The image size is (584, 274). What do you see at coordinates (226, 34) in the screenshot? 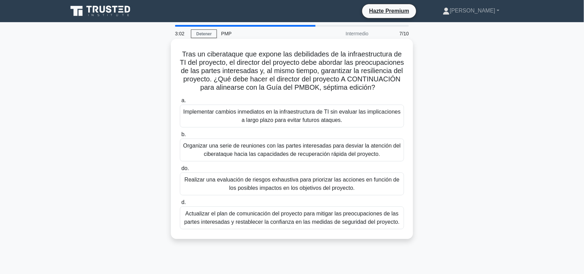
I see `font: PMP` at bounding box center [226, 34].